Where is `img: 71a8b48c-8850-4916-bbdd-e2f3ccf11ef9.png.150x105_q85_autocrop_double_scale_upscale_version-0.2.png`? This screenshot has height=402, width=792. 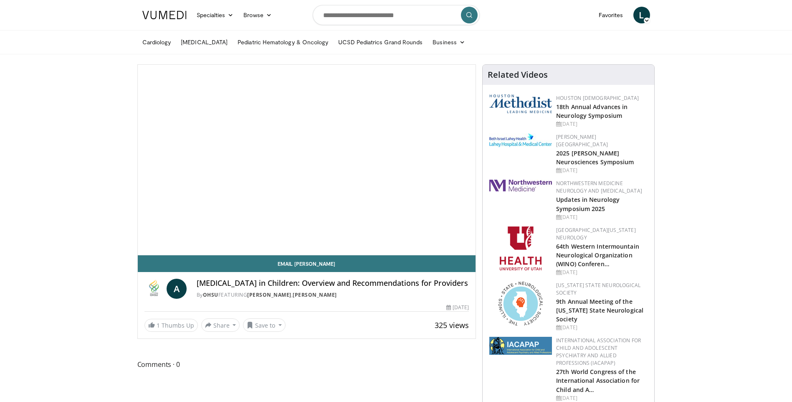
img: 71a8b48c-8850-4916-bbdd-e2f3ccf11ef9.png.150x105_q85_autocrop_double_scale_upscale_version-0.2.png is located at coordinates (521, 303).